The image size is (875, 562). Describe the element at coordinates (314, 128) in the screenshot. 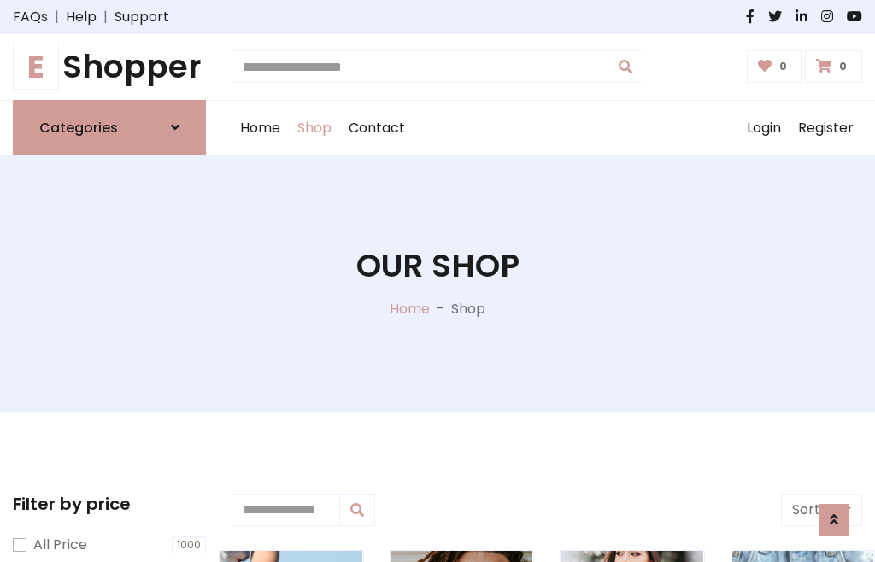

I see `a: Shop` at that location.